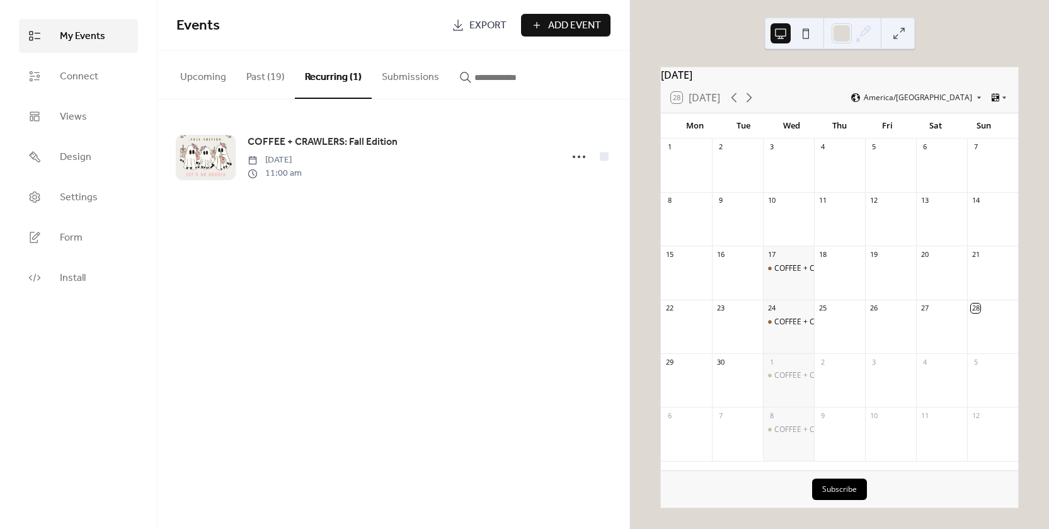 The height and width of the screenshot is (529, 1049). I want to click on span: Settings, so click(79, 198).